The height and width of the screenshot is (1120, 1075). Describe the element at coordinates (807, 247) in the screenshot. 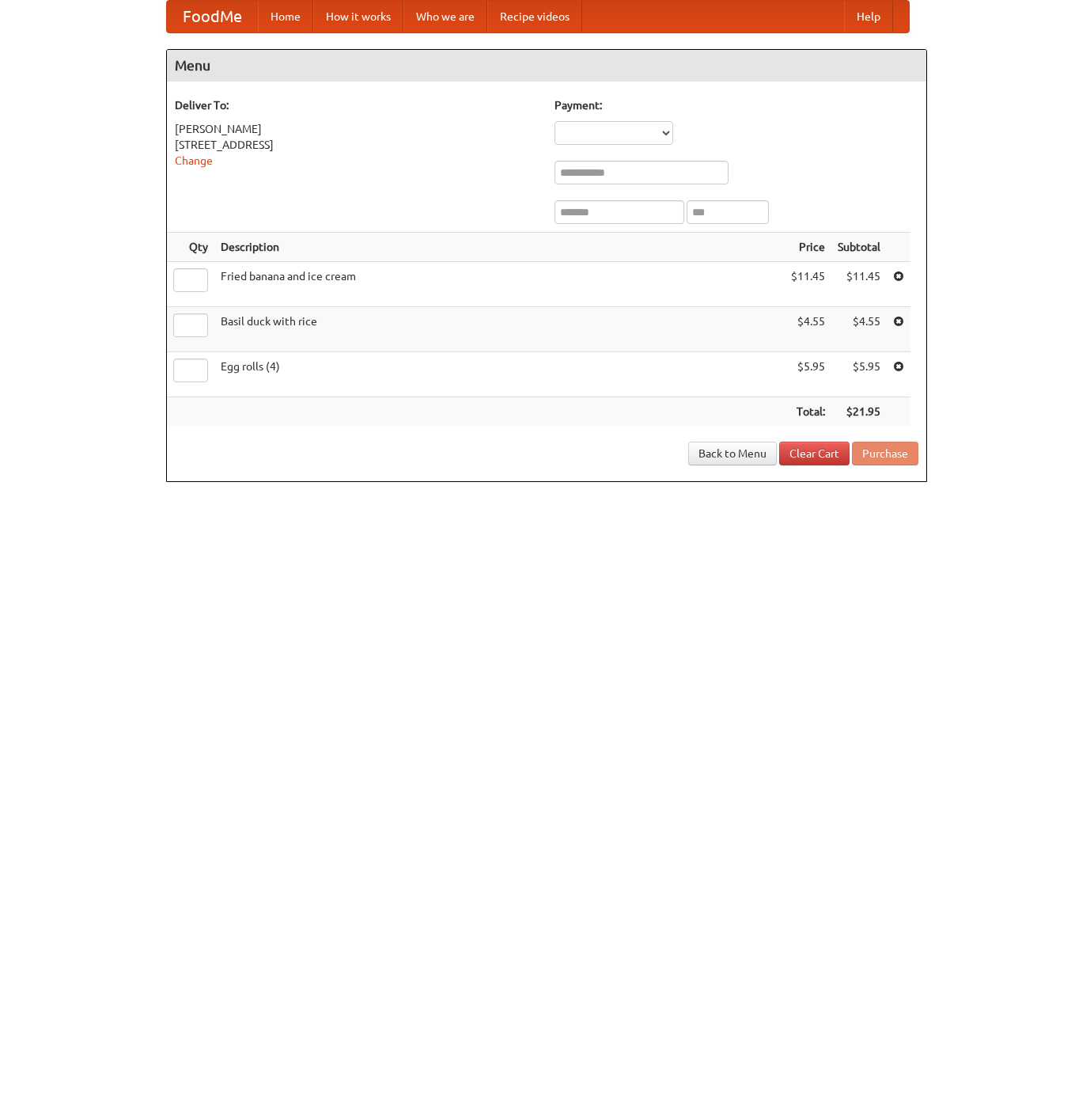

I see `th: Price` at that location.